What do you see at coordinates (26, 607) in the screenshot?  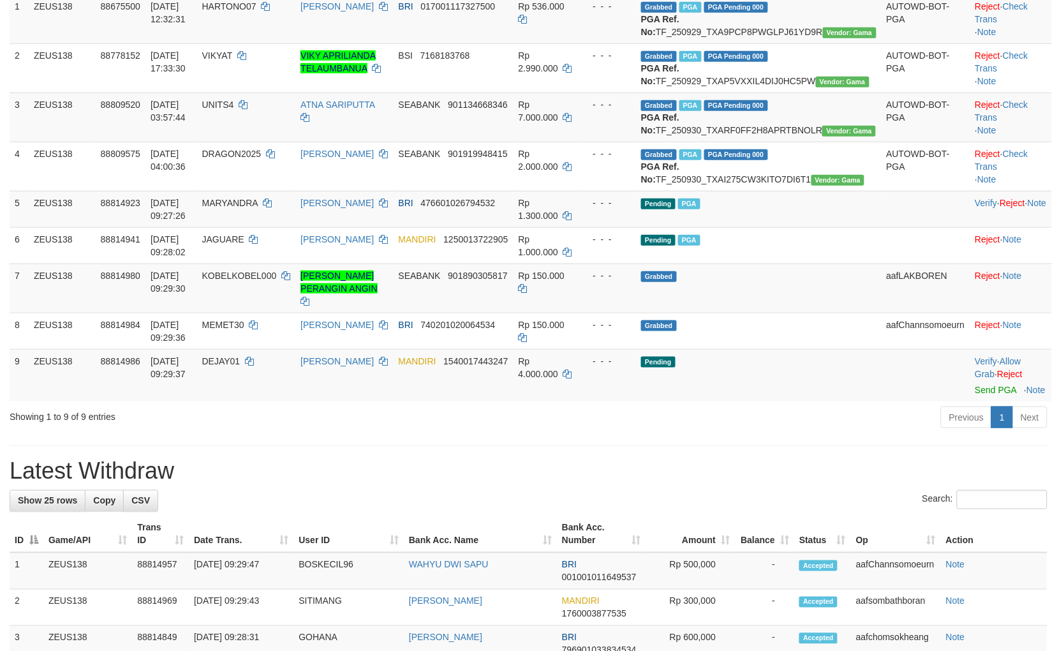 I see `td: 2` at bounding box center [26, 607].